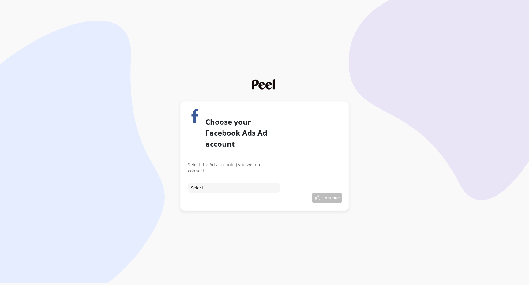 This screenshot has height=285, width=529. I want to click on img: Peel Center, so click(264, 84).